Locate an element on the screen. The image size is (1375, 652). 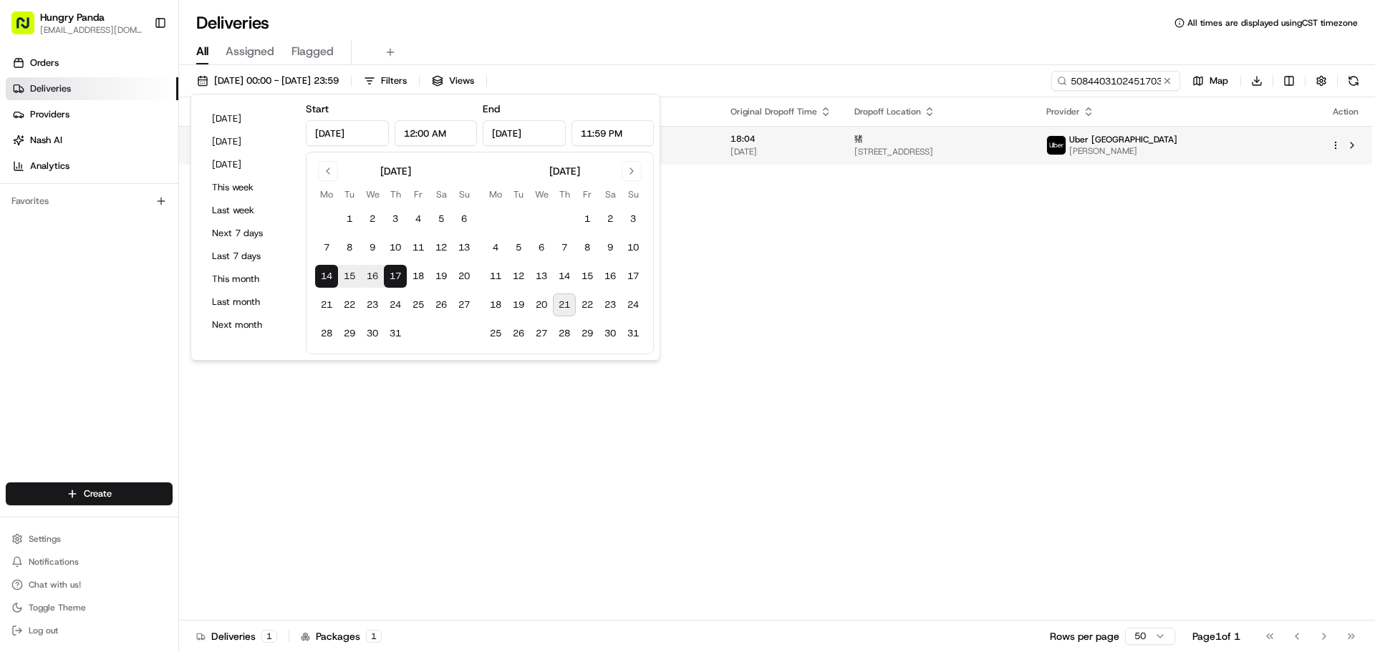
button: 18 is located at coordinates (418, 276).